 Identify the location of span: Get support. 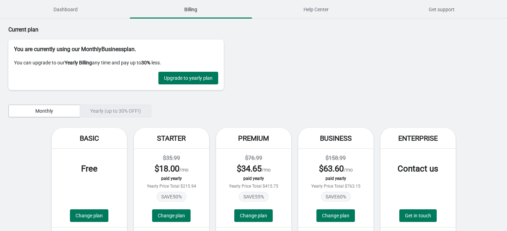
(442, 9).